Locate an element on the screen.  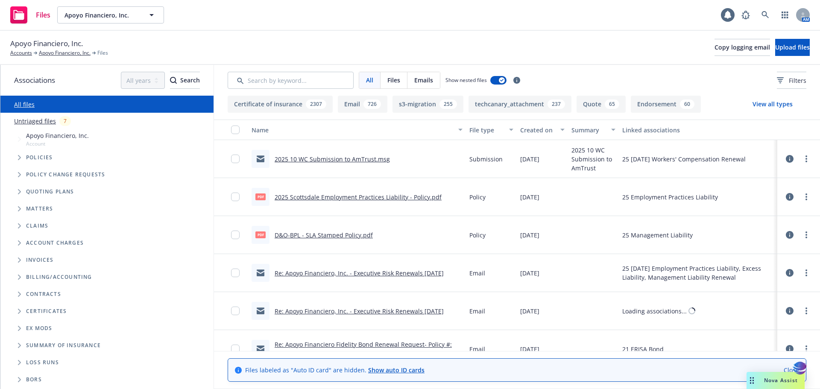
span: Copy logging email is located at coordinates (742, 47).